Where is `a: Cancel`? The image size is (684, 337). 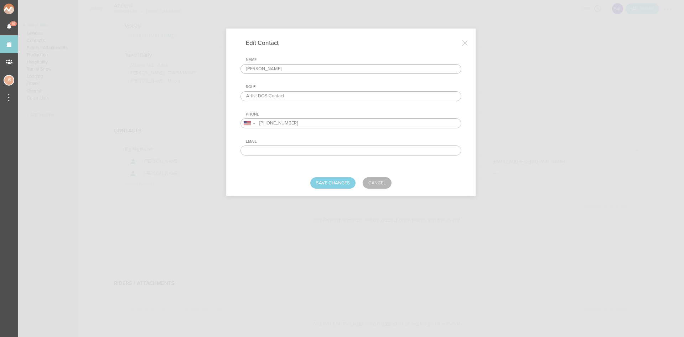
a: Cancel is located at coordinates (377, 183).